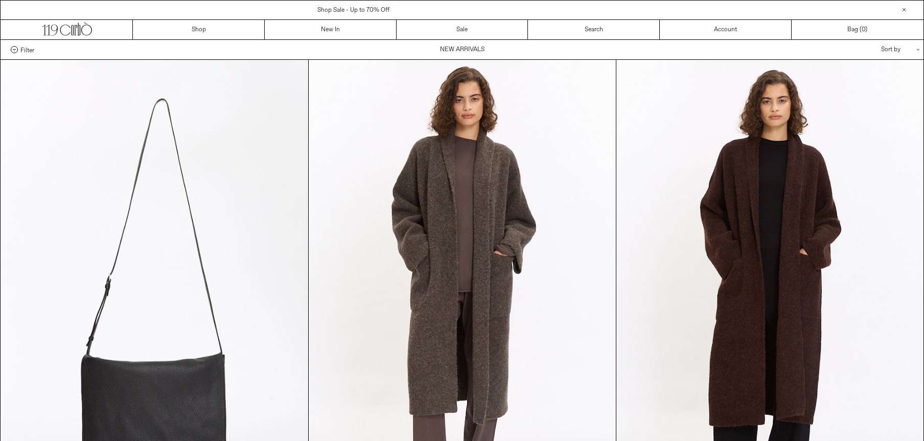 This screenshot has height=441, width=924. What do you see at coordinates (726, 30) in the screenshot?
I see `a: Account` at bounding box center [726, 30].